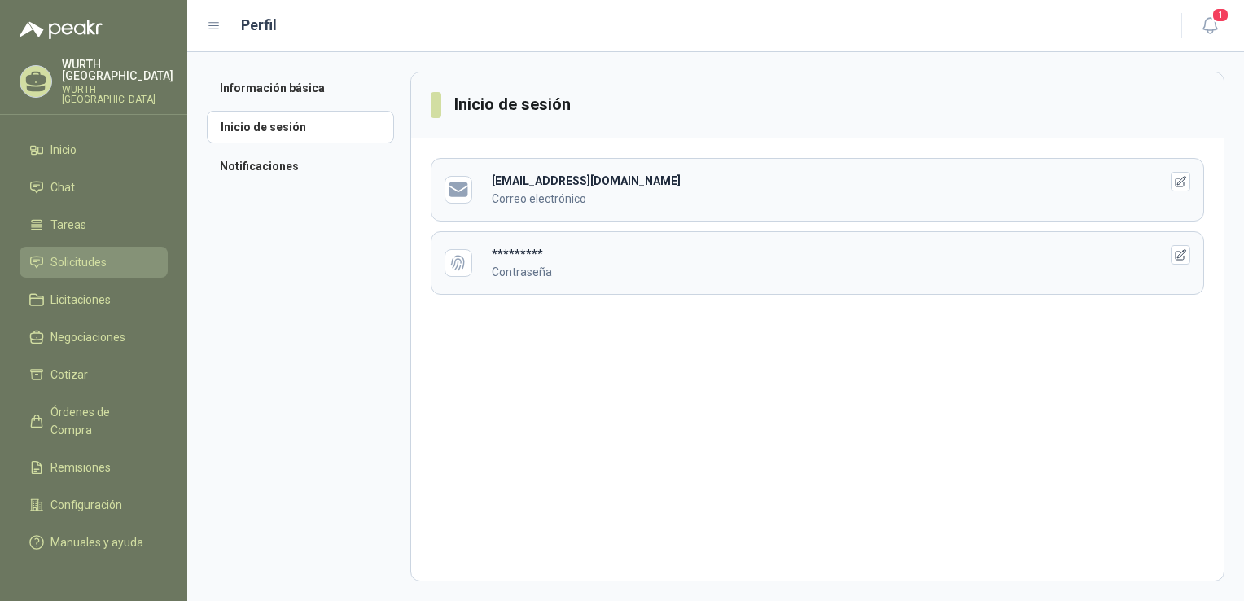 This screenshot has height=601, width=1244. What do you see at coordinates (1221, 15) in the screenshot?
I see `span: 1` at bounding box center [1221, 15].